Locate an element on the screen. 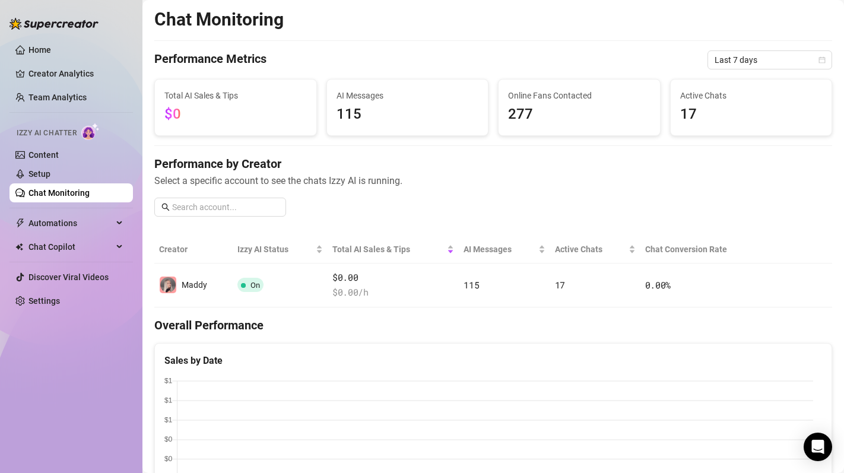 This screenshot has height=473, width=844. span: 0.00 % is located at coordinates (658, 285).